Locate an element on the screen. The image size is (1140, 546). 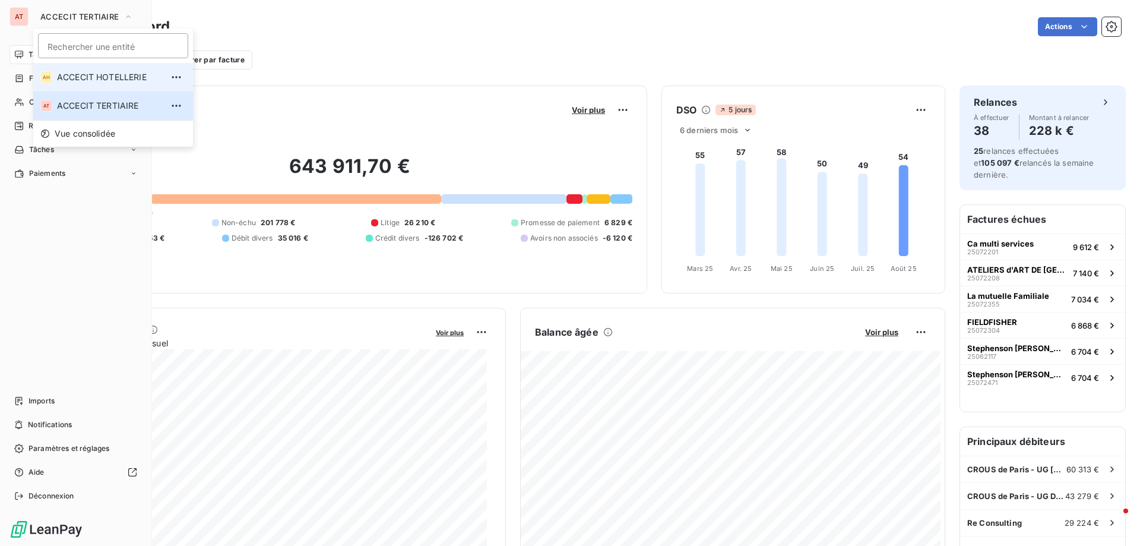
h2: 643 911,70 € is located at coordinates (350, 172).